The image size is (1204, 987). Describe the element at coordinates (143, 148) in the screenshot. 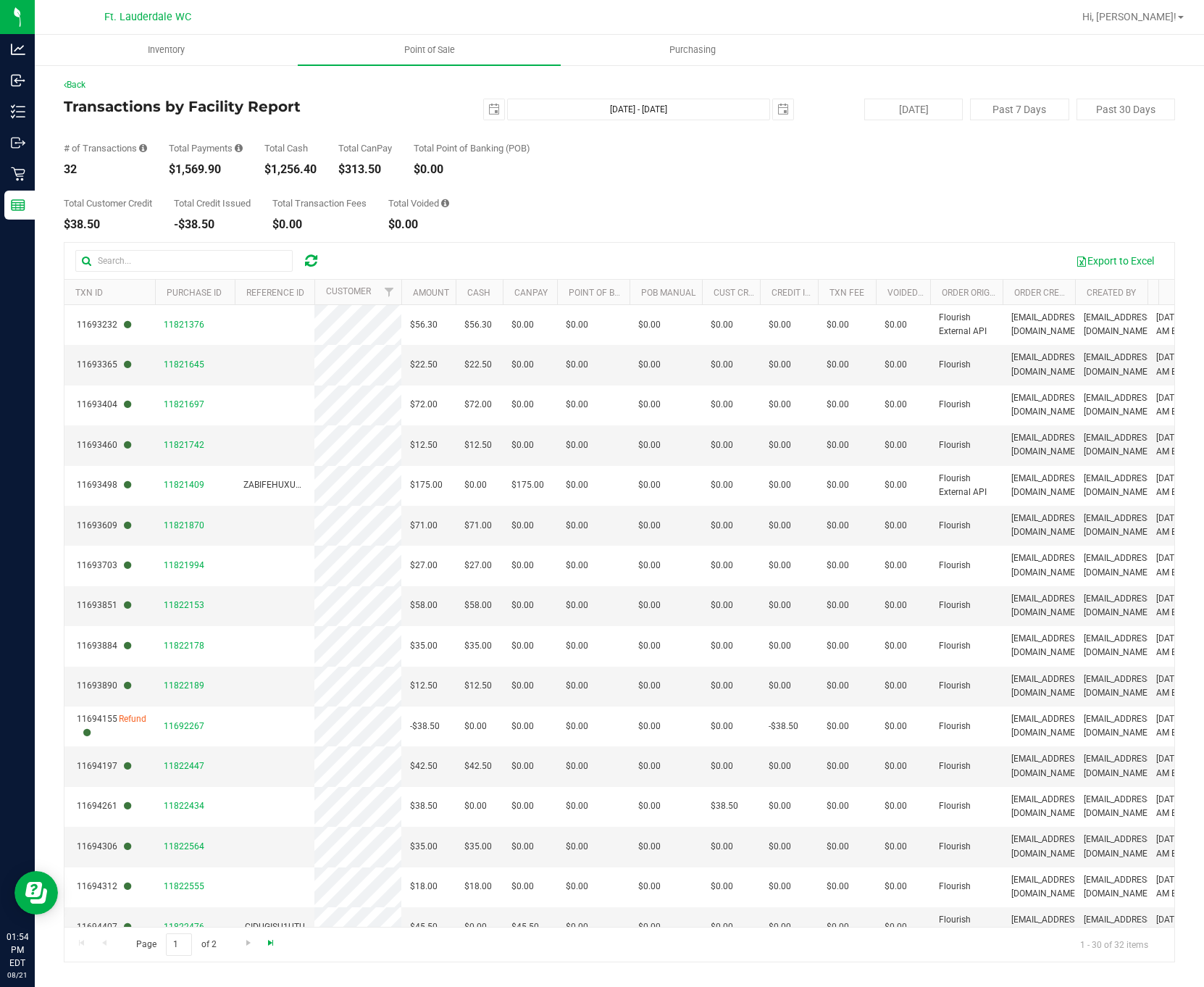

I see `i: Count of all successful payment transactions, possibly including voids, refunds, and cash-back fr...` at that location.